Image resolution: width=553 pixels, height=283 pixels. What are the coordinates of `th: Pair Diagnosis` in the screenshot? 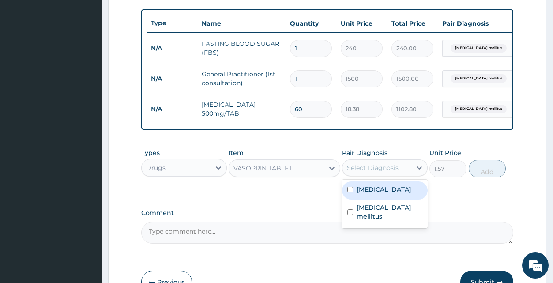 It's located at (486, 23).